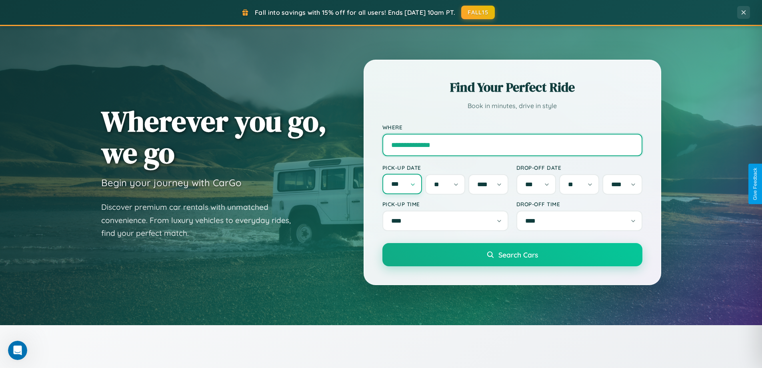 The width and height of the screenshot is (762, 368). Describe the element at coordinates (513, 255) in the screenshot. I see `button: Search Cars` at that location.